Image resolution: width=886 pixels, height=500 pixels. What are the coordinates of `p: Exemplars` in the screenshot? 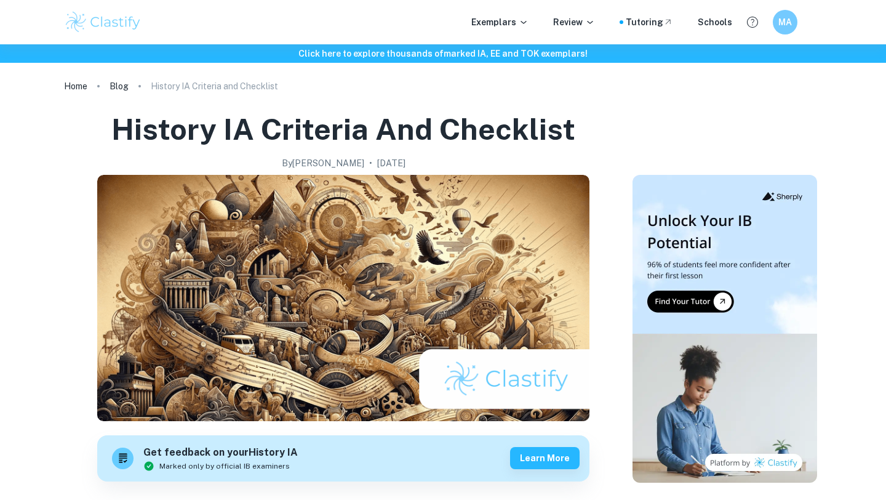 It's located at (500, 22).